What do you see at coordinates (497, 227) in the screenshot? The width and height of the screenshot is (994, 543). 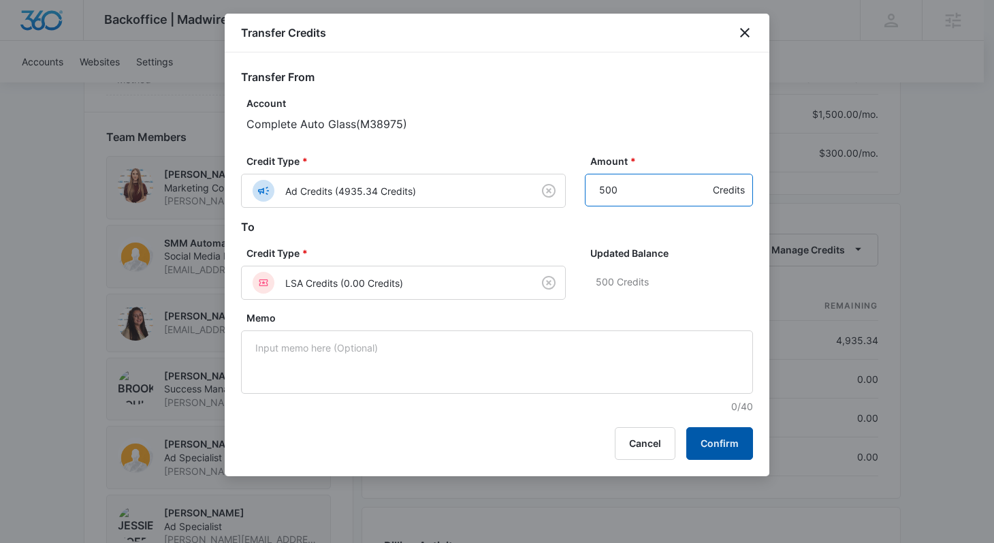 I see `h2: To` at bounding box center [497, 227].